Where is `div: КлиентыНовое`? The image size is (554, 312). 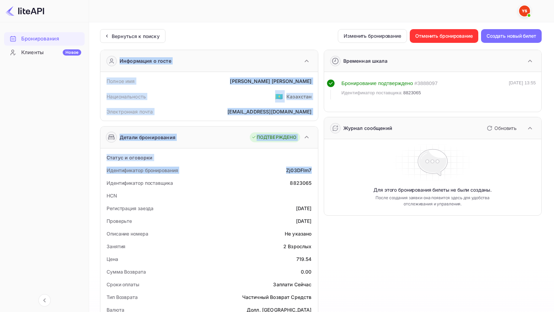 div: КлиентыНовое is located at coordinates (44, 52).